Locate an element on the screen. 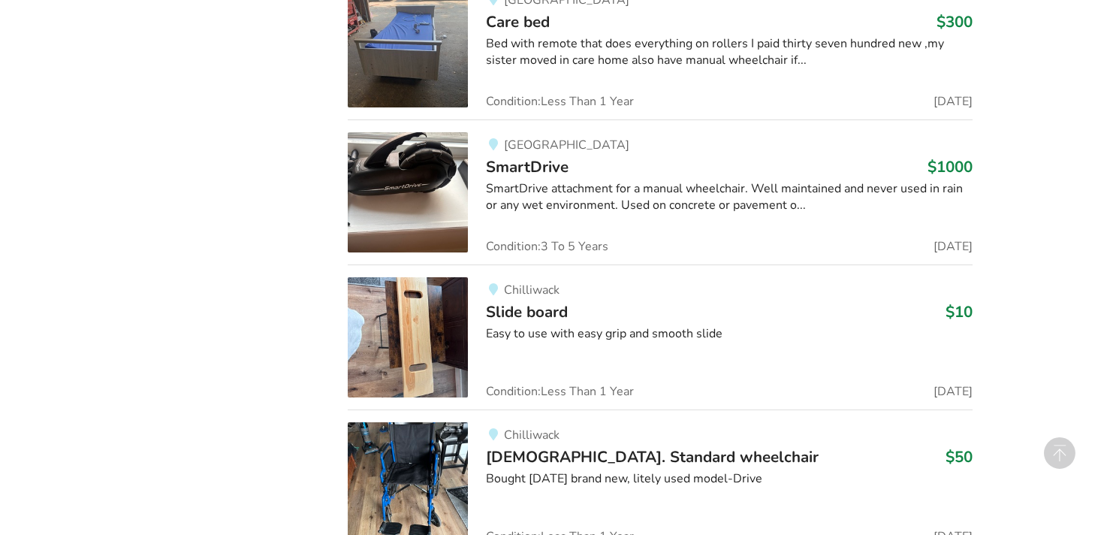 This screenshot has width=1104, height=535. a: transfer aids-slide boardChilliwackSlide board$10Easy to use with easy grip and smooth slideCondi... is located at coordinates (659, 336).